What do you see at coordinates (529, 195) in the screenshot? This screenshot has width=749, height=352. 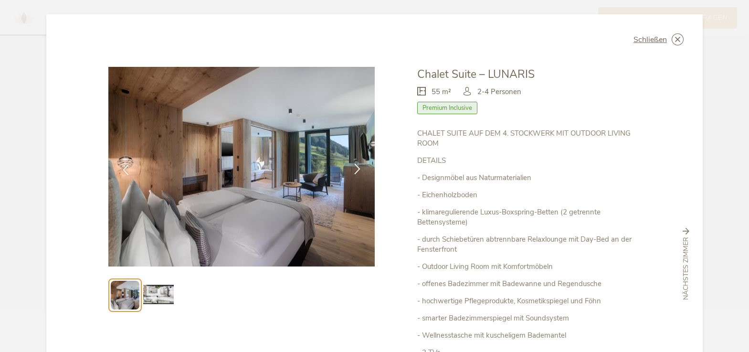 I see `p: - Eichenholzboden` at bounding box center [529, 195].